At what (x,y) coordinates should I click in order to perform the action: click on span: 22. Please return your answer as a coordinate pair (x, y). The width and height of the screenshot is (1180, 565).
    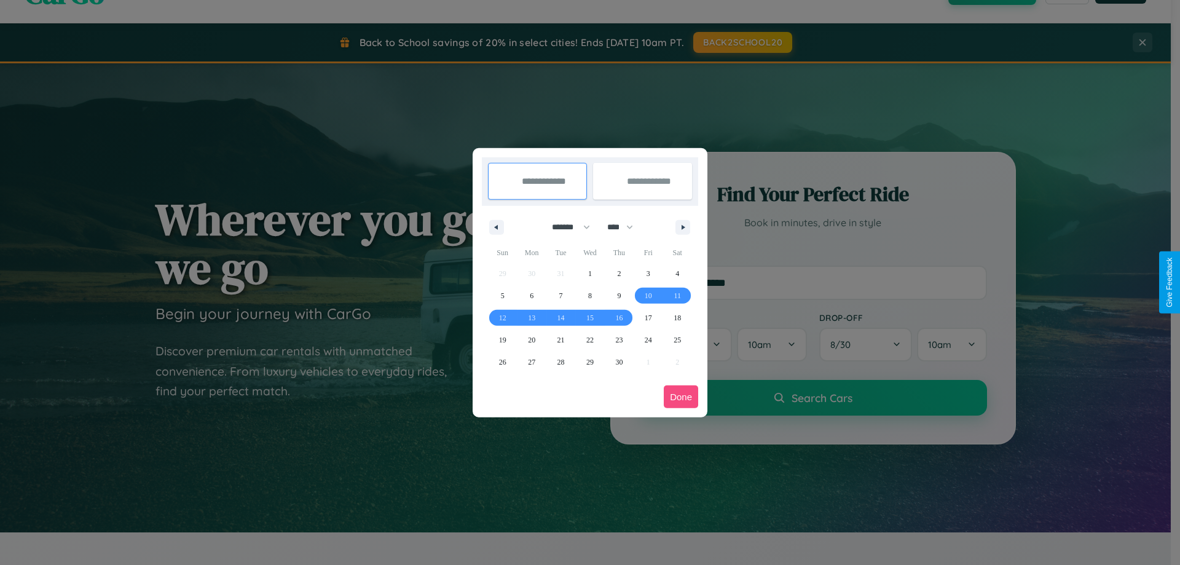
    Looking at the image, I should click on (590, 340).